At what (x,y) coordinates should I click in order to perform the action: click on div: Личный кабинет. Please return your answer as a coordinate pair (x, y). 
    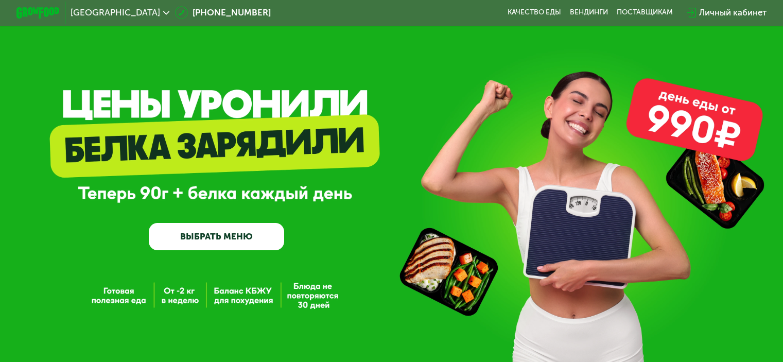
    Looking at the image, I should click on (733, 12).